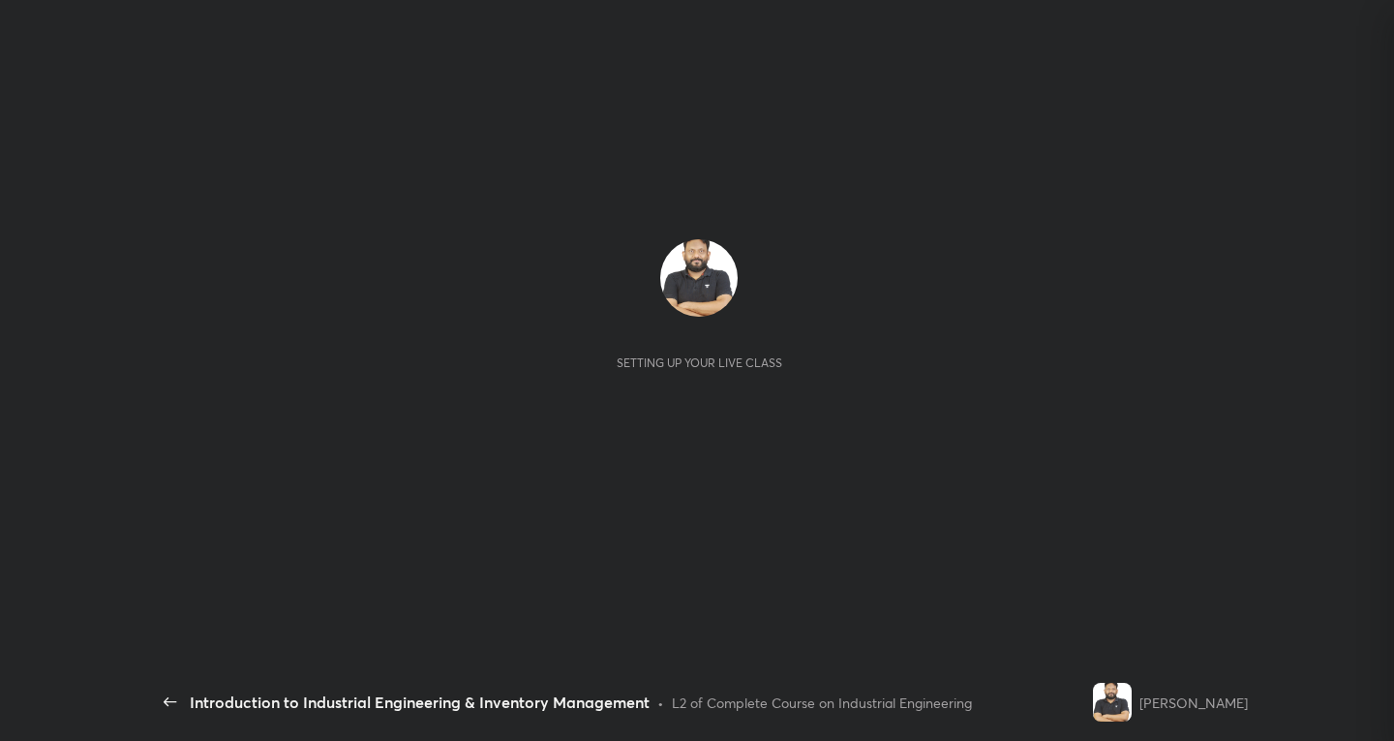  What do you see at coordinates (419, 702) in the screenshot?
I see `div: Introduction to Industrial Engineering & Inventory Management` at bounding box center [419, 702].